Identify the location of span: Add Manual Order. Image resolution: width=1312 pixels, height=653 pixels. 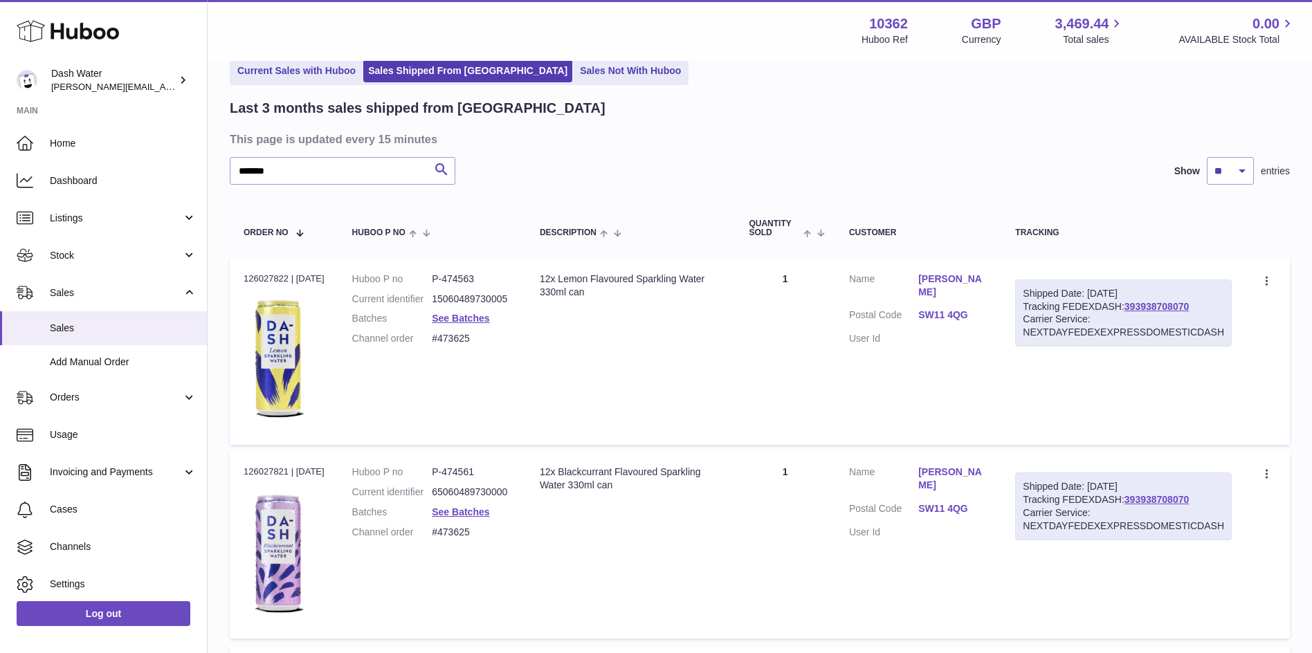
(123, 362).